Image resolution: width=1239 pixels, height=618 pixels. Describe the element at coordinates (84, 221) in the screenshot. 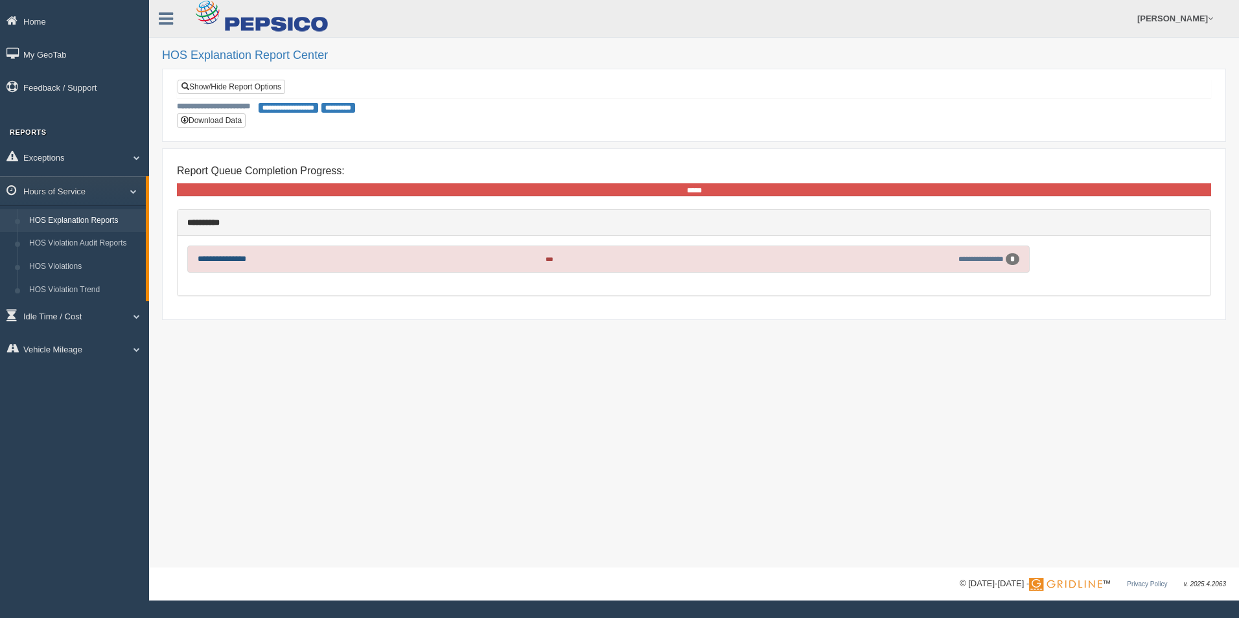

I see `a: HOS Explanation Reports` at that location.